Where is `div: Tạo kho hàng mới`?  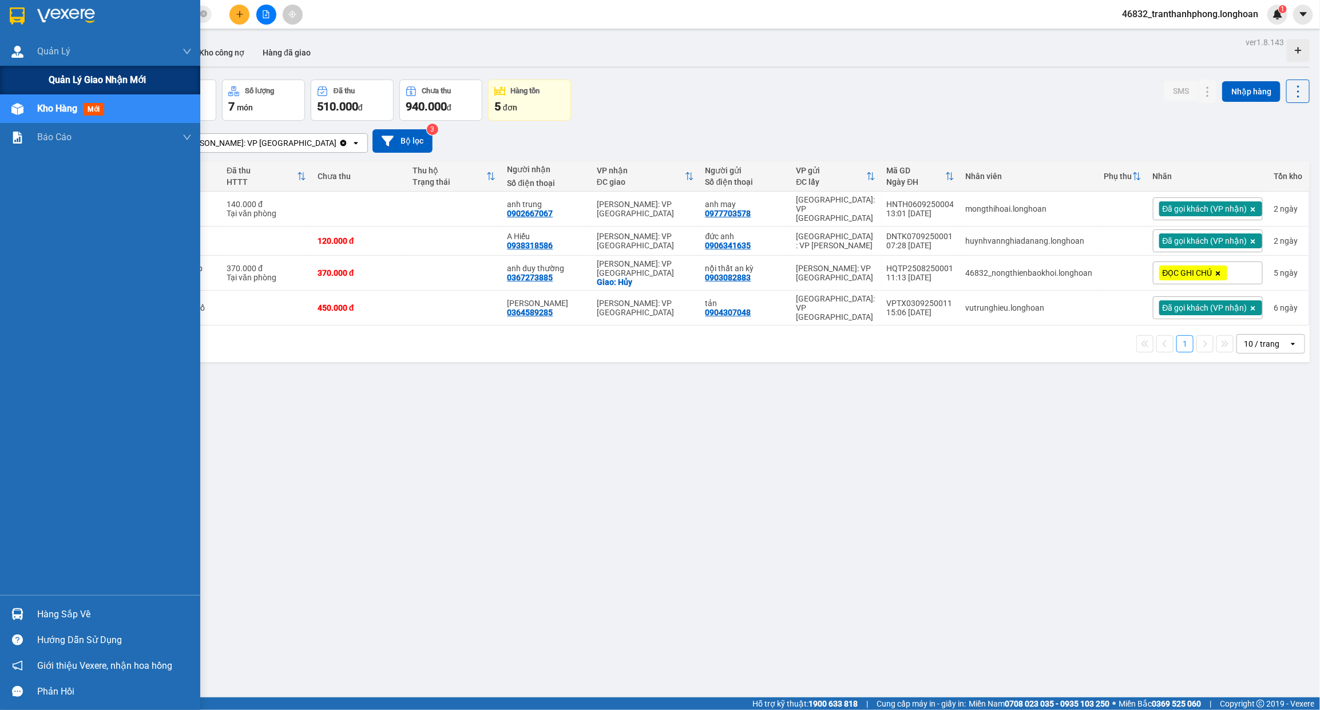 div: Tạo kho hàng mới is located at coordinates (1299, 50).